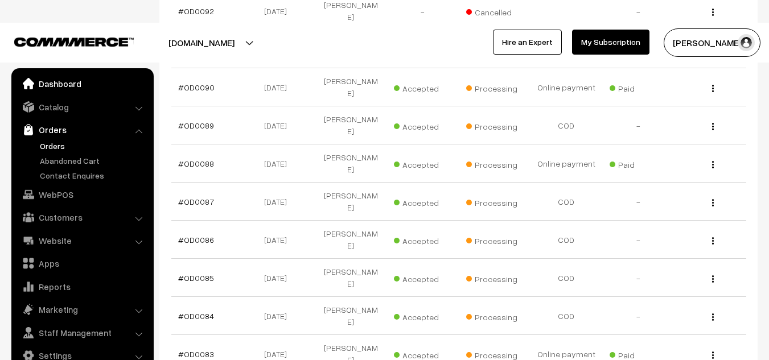  Describe the element at coordinates (82, 287) in the screenshot. I see `a: Reports` at that location.